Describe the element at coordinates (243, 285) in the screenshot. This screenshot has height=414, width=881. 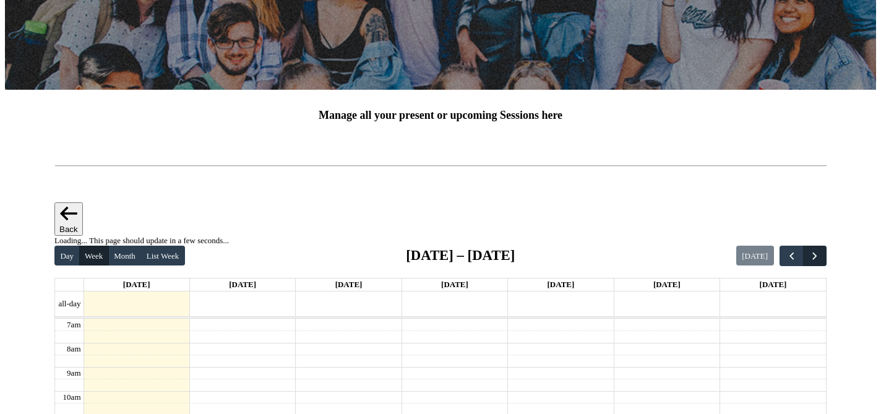
I see `a: Go to September 8, 2025` at that location.